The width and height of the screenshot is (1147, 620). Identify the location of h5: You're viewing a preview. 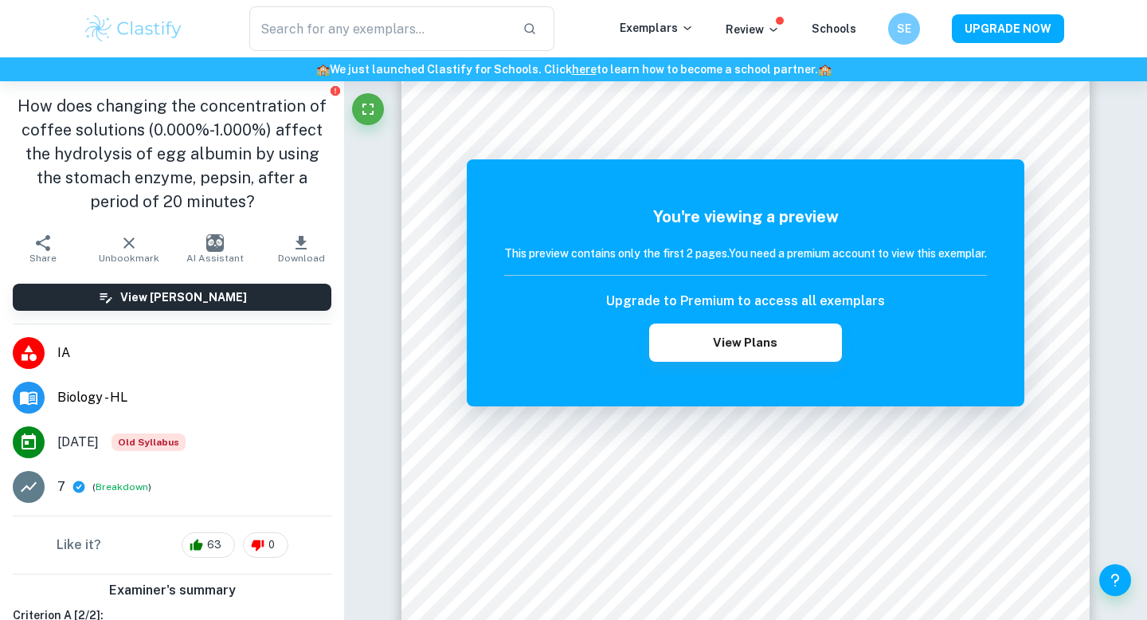
(746, 217).